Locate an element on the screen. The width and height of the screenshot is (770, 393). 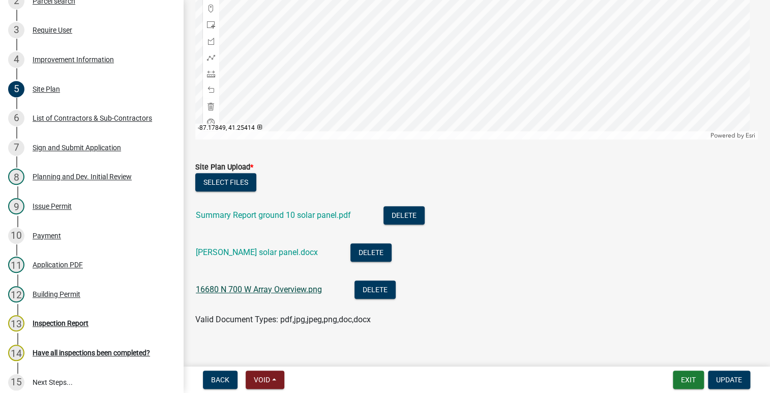
button: Update is located at coordinates (729, 379).